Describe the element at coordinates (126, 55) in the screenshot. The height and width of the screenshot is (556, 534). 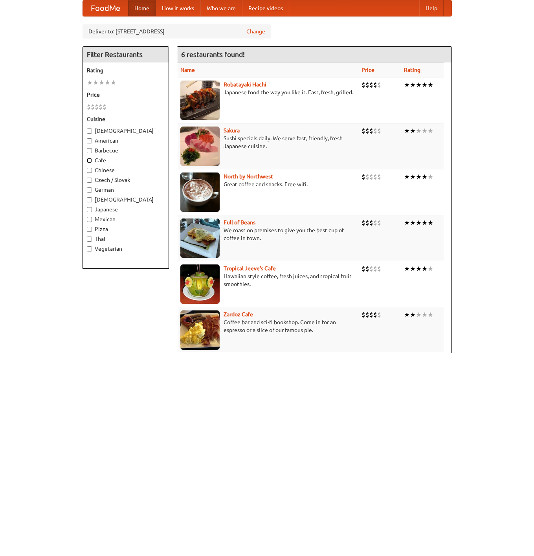
I see `h4: Filter Restaurants` at that location.